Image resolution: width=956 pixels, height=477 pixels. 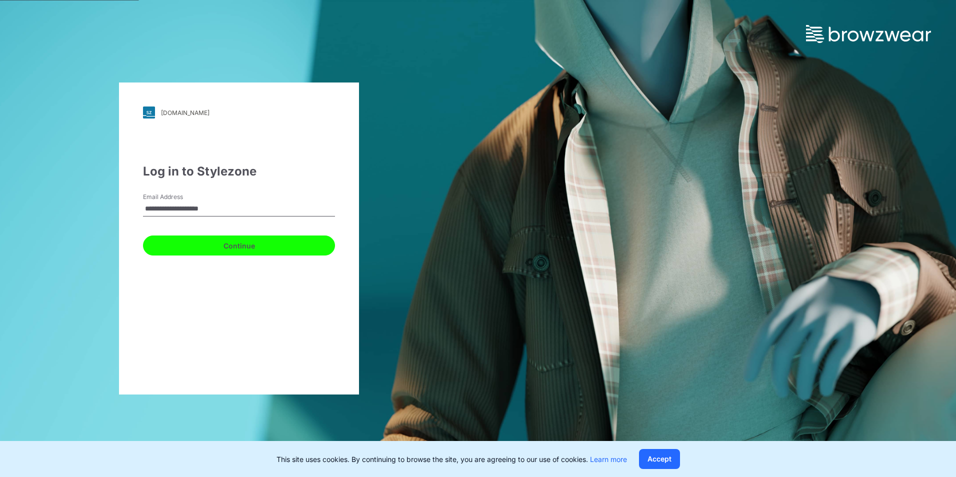 What do you see at coordinates (239, 245) in the screenshot?
I see `button: Continue` at bounding box center [239, 245].